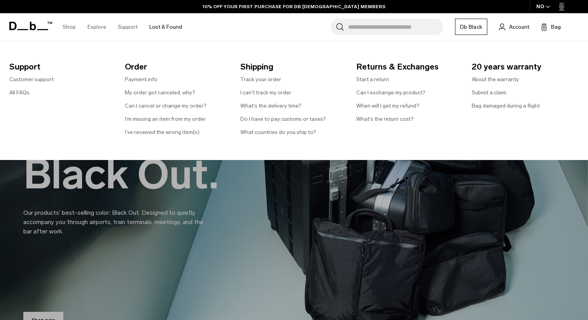 The image size is (588, 320). What do you see at coordinates (165, 119) in the screenshot?
I see `a: I'm missing an item from my order` at bounding box center [165, 119].